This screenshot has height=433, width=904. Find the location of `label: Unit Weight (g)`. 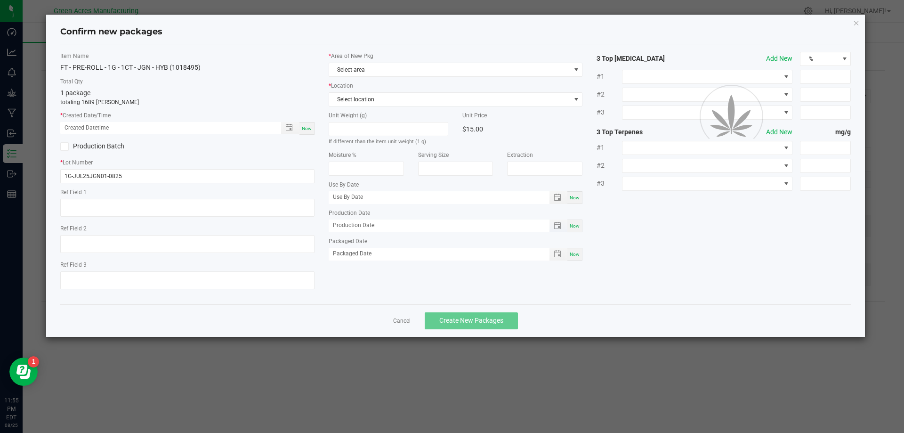

label: Unit Weight (g) is located at coordinates (389, 115).